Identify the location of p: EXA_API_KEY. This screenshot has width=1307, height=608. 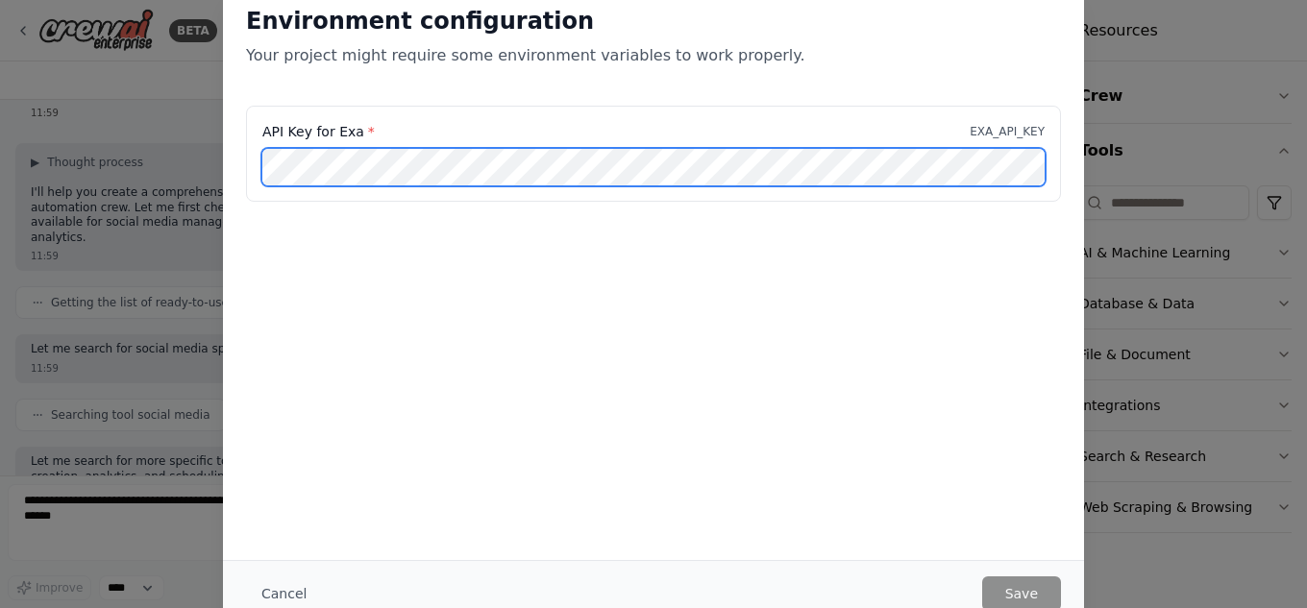
(1007, 132).